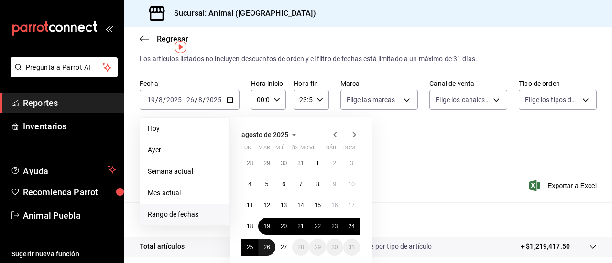 The image size is (612, 263). Describe the element at coordinates (283, 248) in the screenshot. I see `button: 27 de agosto de 2025` at that location.